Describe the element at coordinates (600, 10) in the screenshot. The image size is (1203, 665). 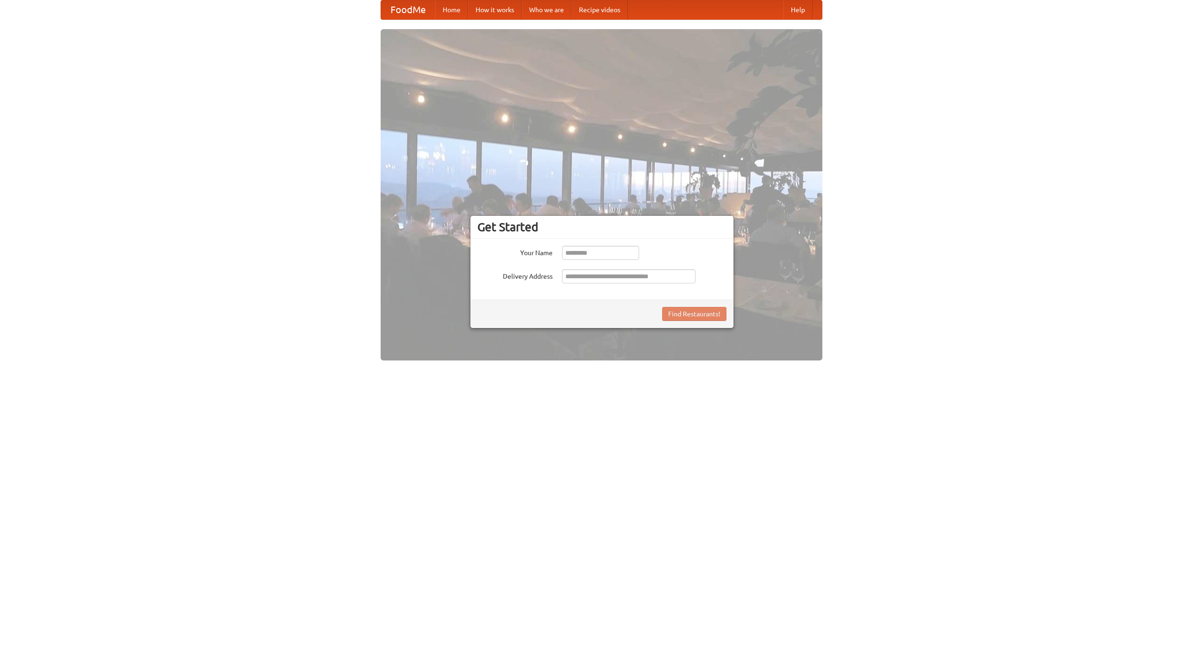
I see `a: Recipe videos` at that location.